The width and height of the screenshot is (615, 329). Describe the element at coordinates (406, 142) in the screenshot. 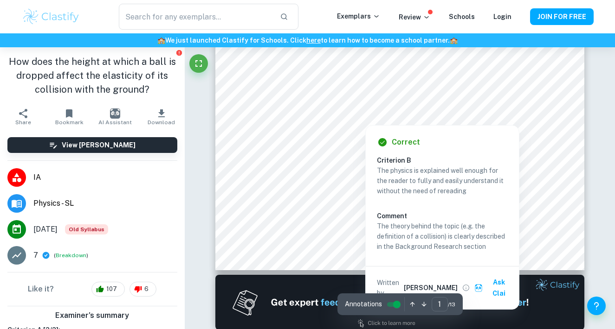

I see `h6: Correct` at that location.